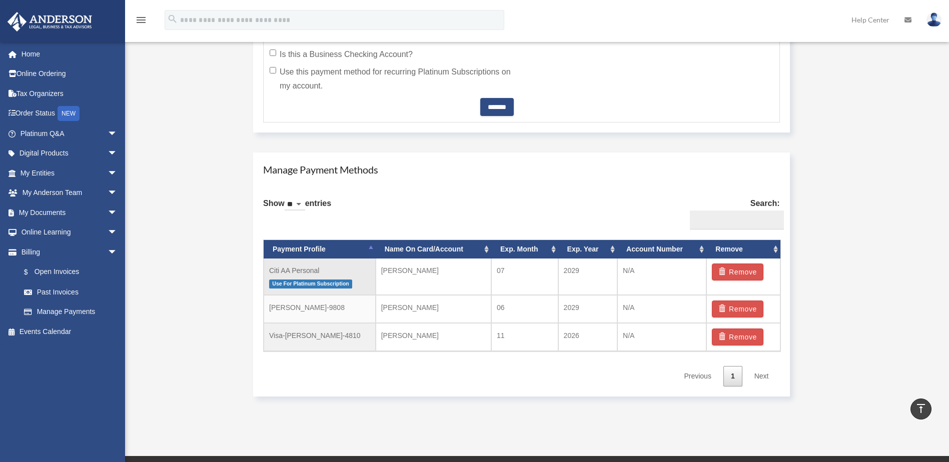  What do you see at coordinates (521, 170) in the screenshot?
I see `h4: Manage Payment Methods` at bounding box center [521, 170].